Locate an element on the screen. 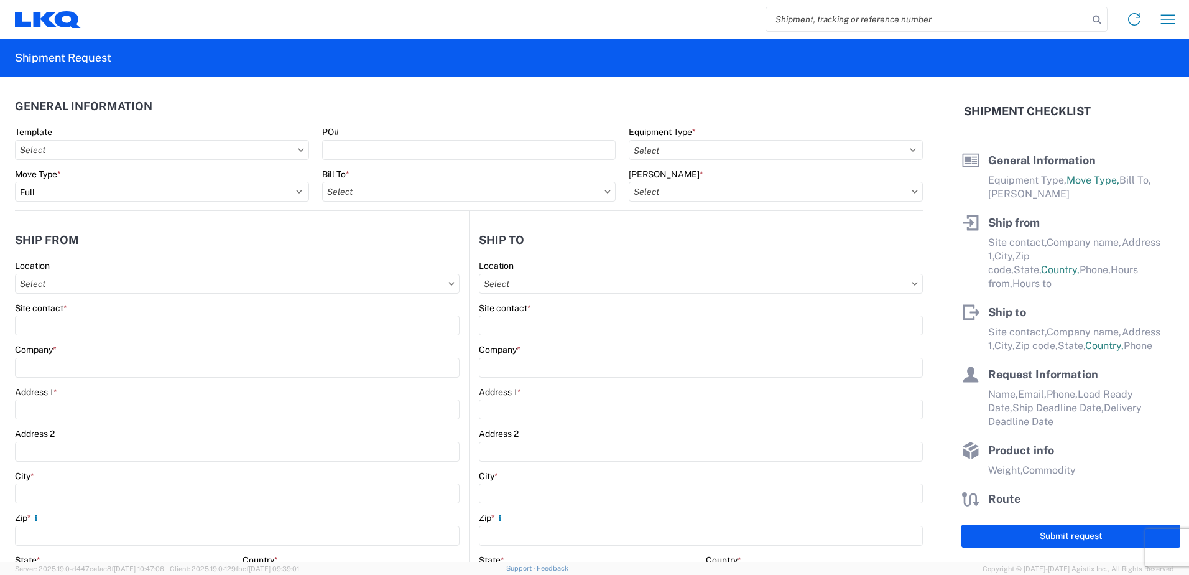  span: Hours to is located at coordinates (1032, 283).